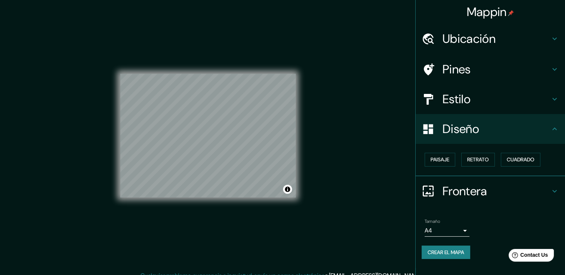  Describe the element at coordinates (490, 99) in the screenshot. I see `div: Estilo` at that location.